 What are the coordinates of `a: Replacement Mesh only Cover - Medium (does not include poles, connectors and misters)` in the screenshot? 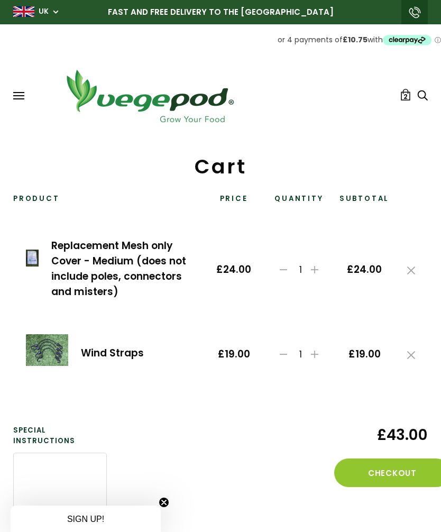 It's located at (118, 269).